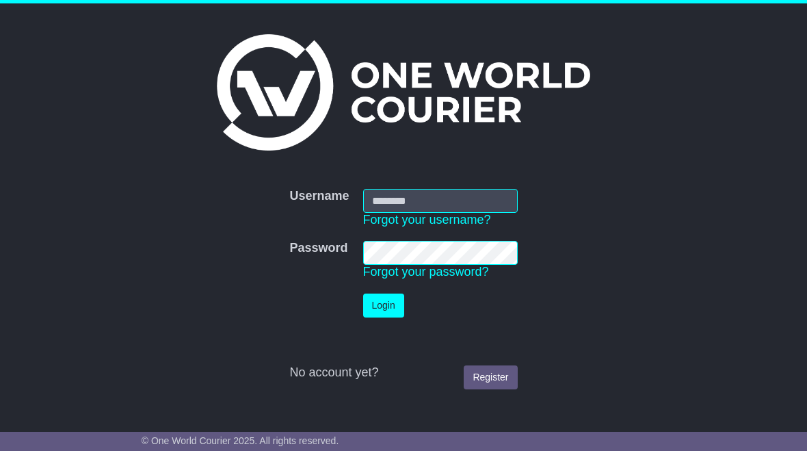 The width and height of the screenshot is (807, 451). I want to click on a: Register, so click(491, 377).